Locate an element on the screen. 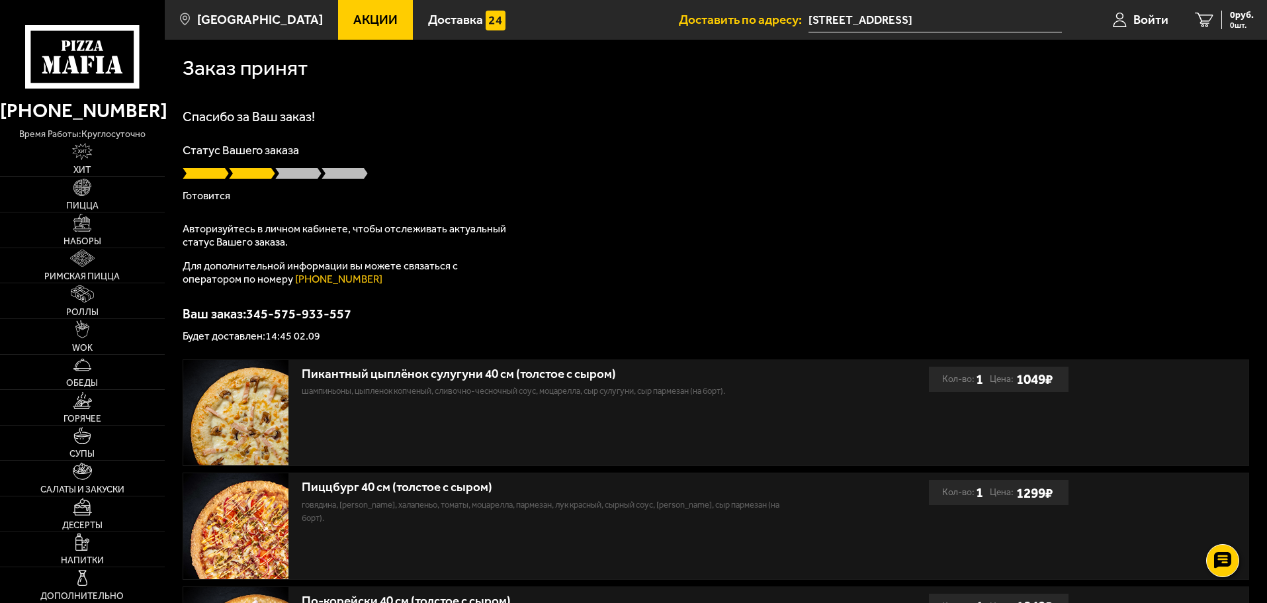 This screenshot has width=1267, height=603. p: Для дополнительной информации вы можете связаться с оператором по номеру is located at coordinates (348, 273).